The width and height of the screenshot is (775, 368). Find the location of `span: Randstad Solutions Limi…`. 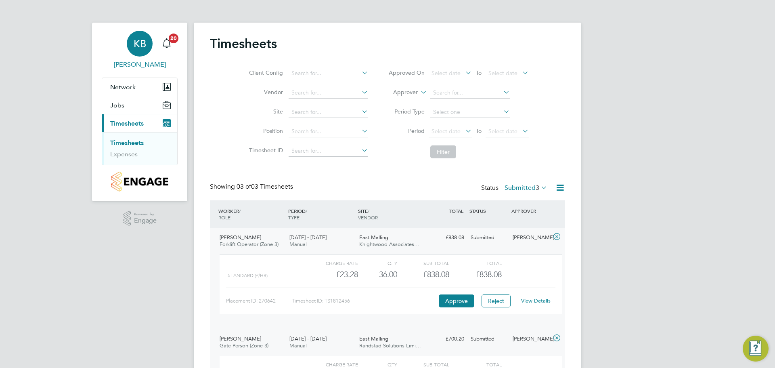

span: Randstad Solutions Limi… is located at coordinates (390, 345).